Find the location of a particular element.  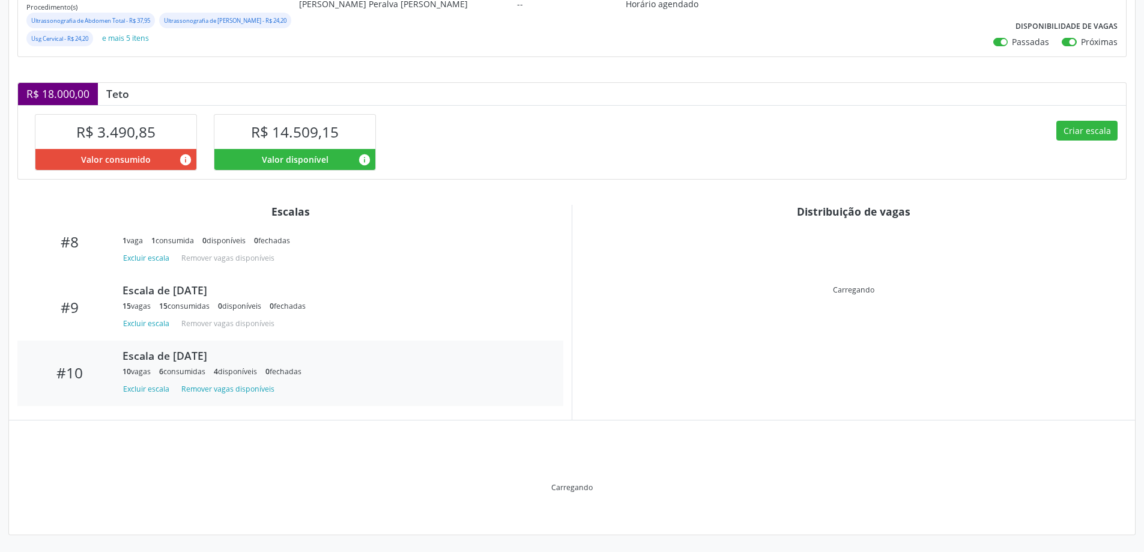

button: e mais 5 itens is located at coordinates (126, 38).